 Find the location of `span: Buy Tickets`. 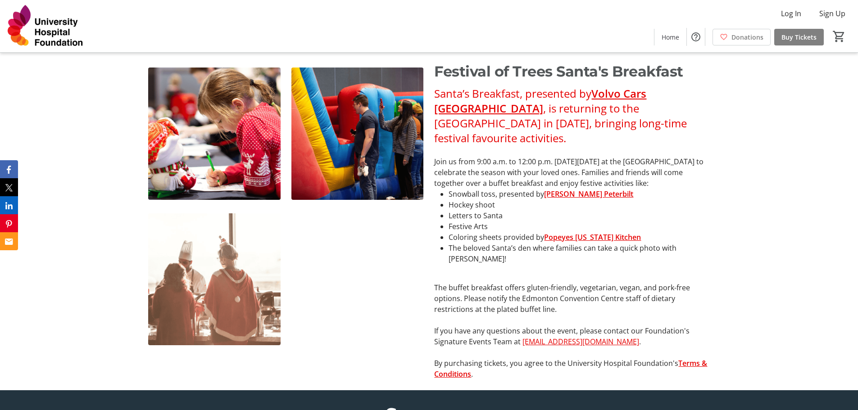

span: Buy Tickets is located at coordinates (799, 37).